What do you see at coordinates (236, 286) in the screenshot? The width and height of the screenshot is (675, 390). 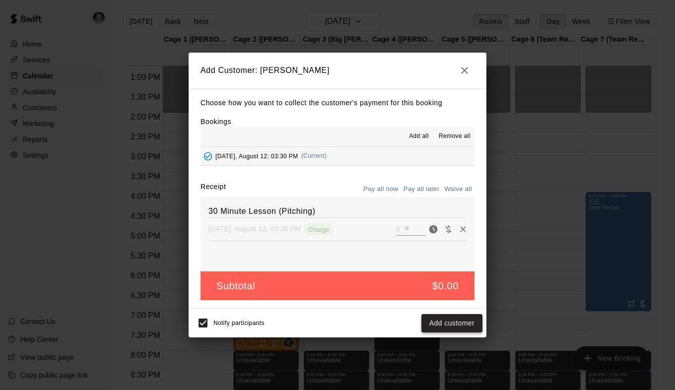 I see `h5: Subtotal` at bounding box center [236, 286].